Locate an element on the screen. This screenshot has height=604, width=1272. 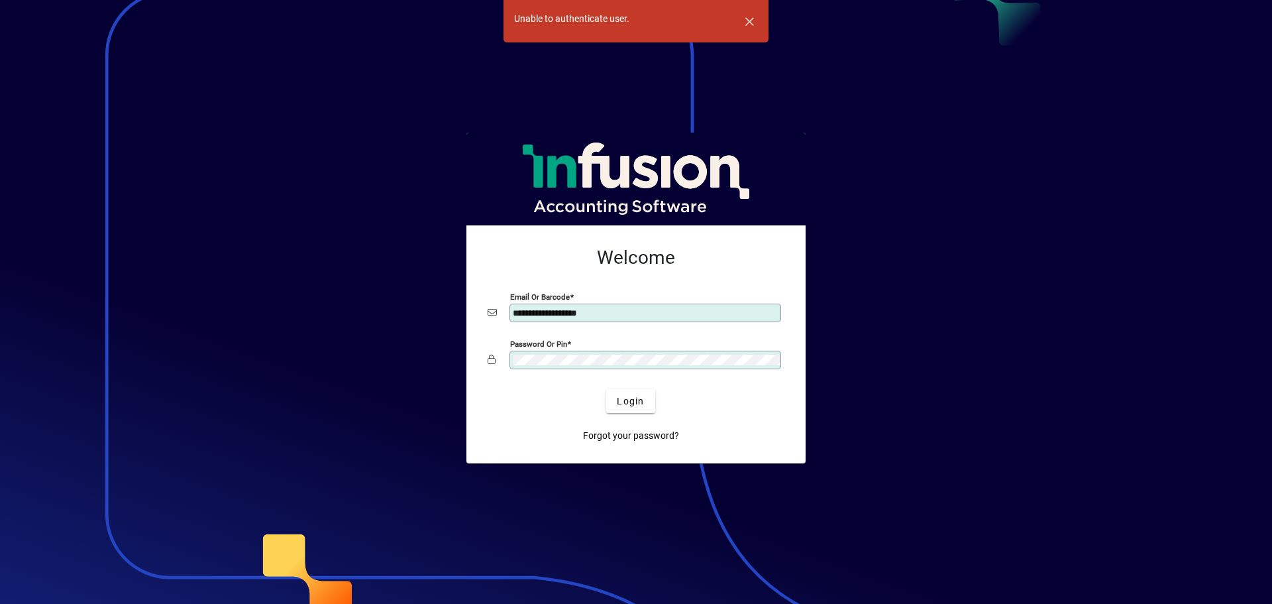
span: Forgot your password? is located at coordinates (631, 435).